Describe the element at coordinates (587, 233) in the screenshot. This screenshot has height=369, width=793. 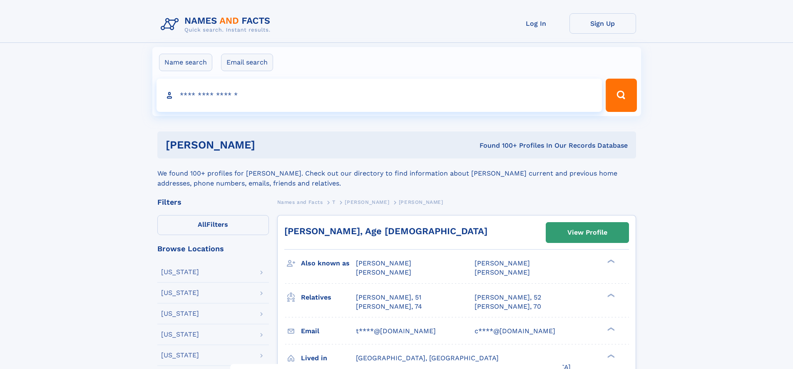
I see `a: View Profile` at that location.